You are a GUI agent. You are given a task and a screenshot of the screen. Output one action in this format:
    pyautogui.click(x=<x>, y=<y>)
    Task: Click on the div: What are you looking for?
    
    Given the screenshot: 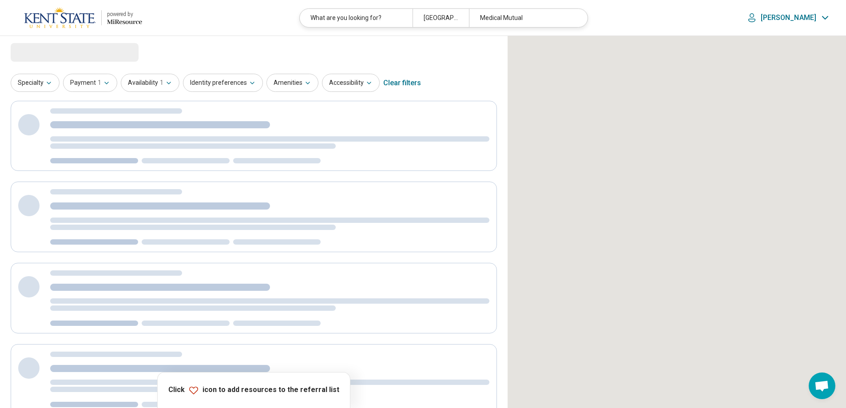 What is the action you would take?
    pyautogui.click(x=356, y=18)
    